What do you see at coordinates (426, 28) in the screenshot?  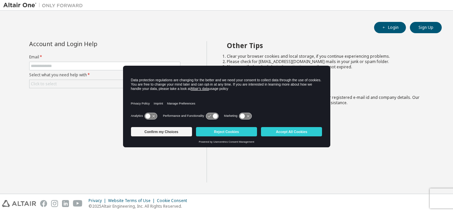 I see `button: Sign Up` at bounding box center [426, 28].